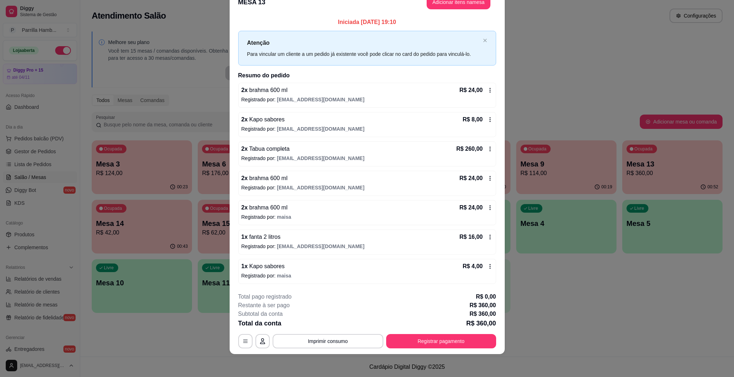 Image resolution: width=734 pixels, height=377 pixels. I want to click on p: R$ 4,00, so click(472, 266).